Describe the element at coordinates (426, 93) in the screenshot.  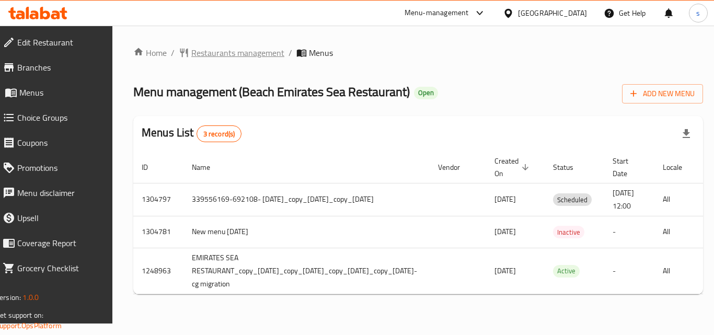
I see `span: Open` at that location.